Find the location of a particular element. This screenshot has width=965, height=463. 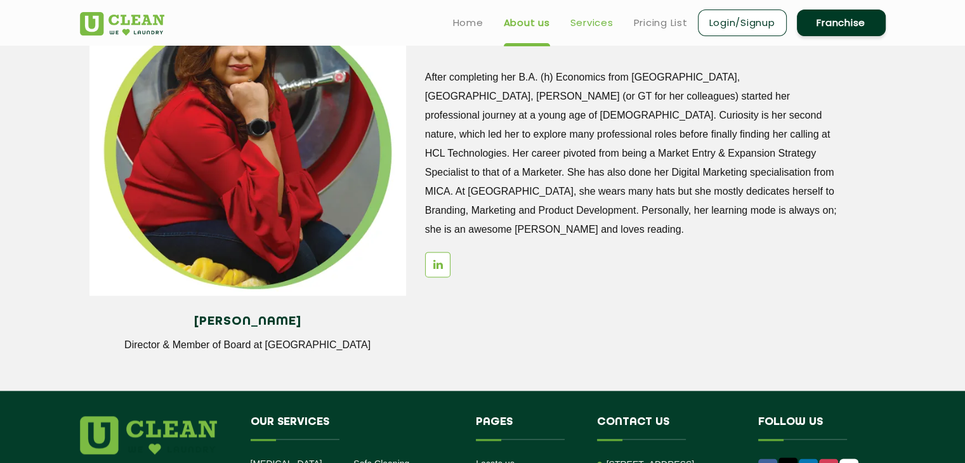

a: Login/Signup is located at coordinates (743, 23).